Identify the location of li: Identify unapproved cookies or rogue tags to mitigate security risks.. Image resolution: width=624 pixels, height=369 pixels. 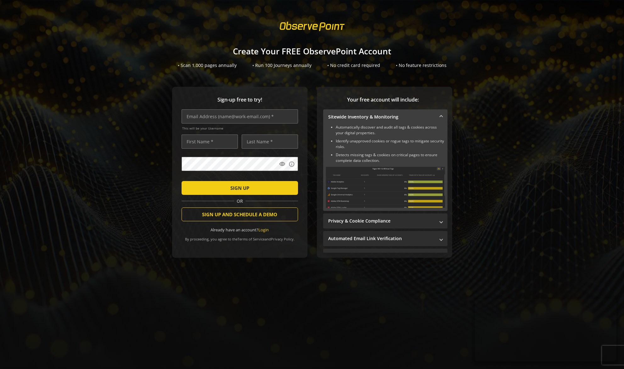
(390, 144).